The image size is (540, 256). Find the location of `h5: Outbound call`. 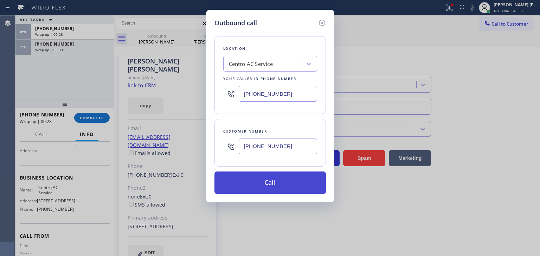

h5: Outbound call is located at coordinates (235, 23).